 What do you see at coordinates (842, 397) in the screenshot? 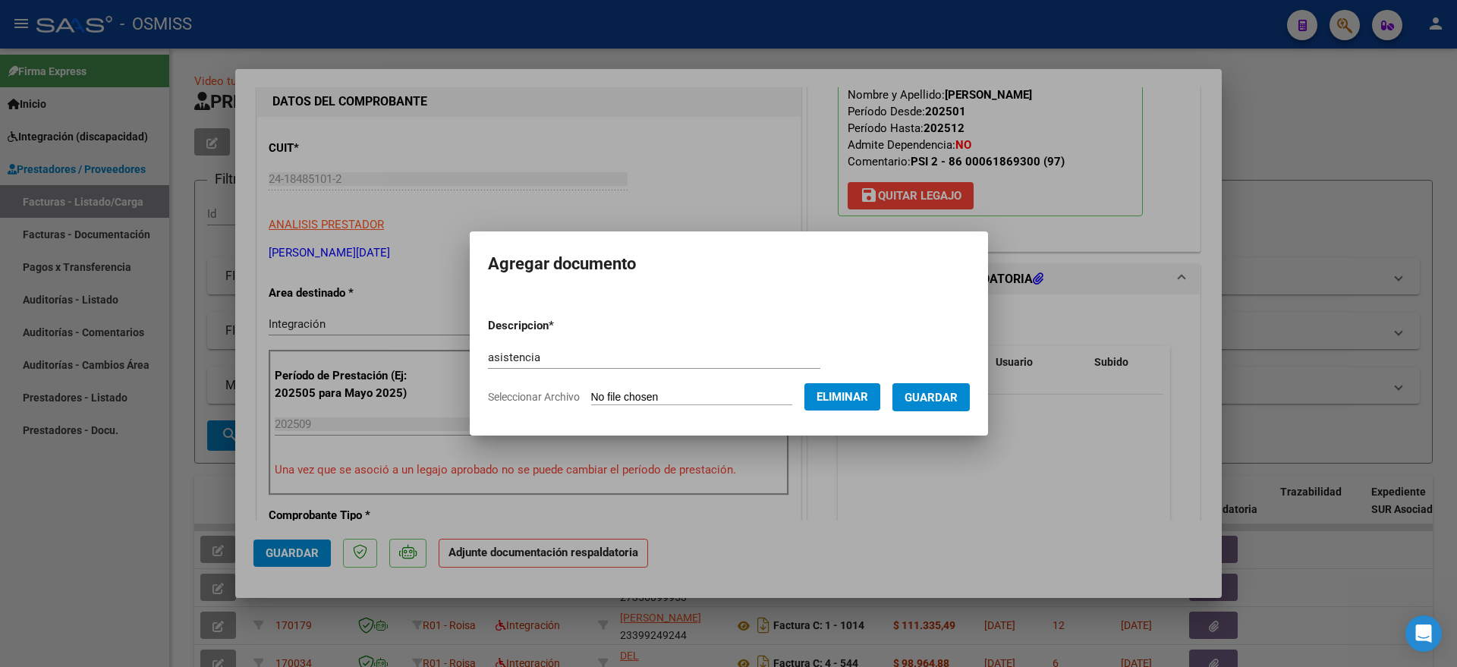
I see `span: Eliminar` at bounding box center [842, 397].